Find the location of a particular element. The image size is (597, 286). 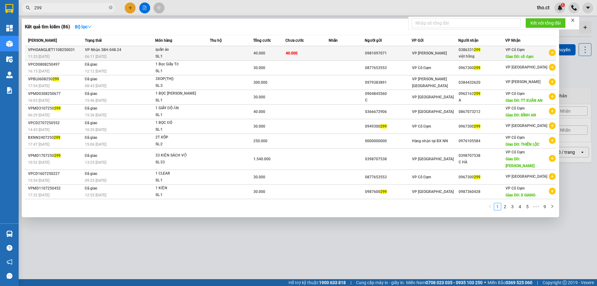

li: 3 is located at coordinates (513, 207).